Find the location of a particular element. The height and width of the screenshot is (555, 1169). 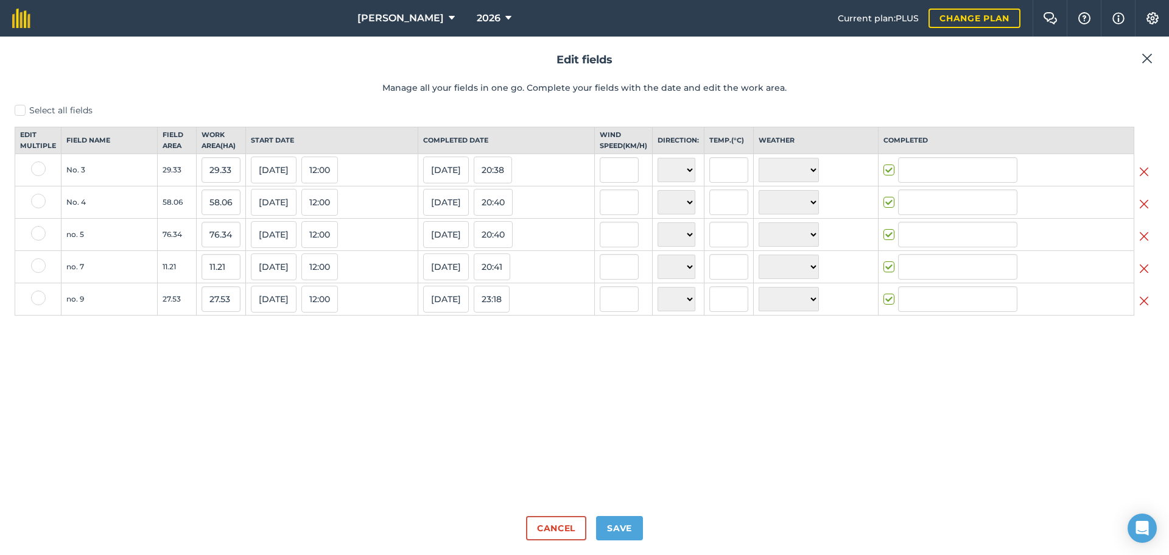

td: no. 7 is located at coordinates (110, 267).